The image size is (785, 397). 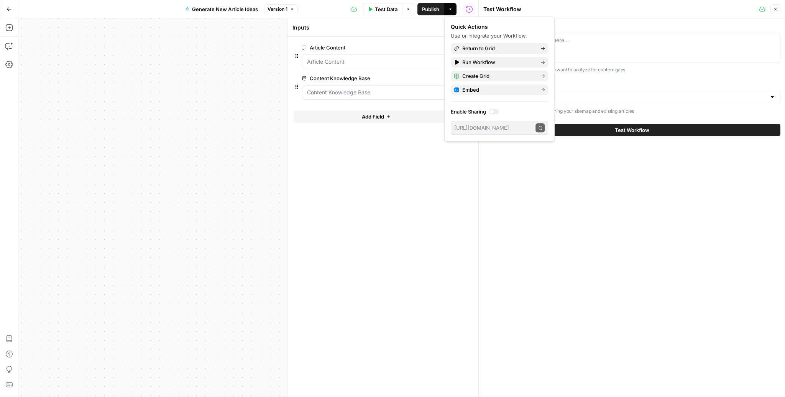 I want to click on span: Create Grid, so click(x=498, y=76).